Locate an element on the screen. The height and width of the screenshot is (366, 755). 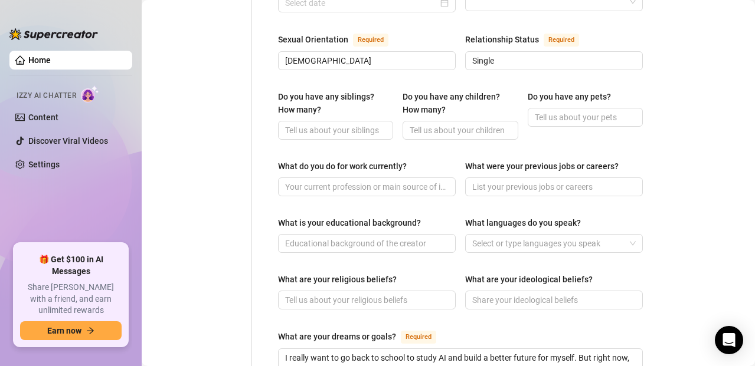
img: AI Chatter is located at coordinates (90, 94).